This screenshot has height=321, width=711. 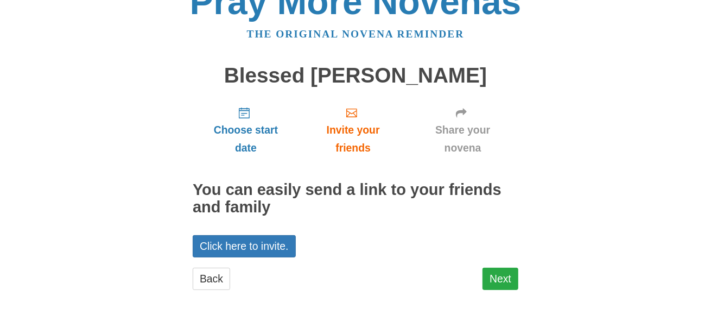 What do you see at coordinates (244, 246) in the screenshot?
I see `a: Click here to invite.` at bounding box center [244, 246].